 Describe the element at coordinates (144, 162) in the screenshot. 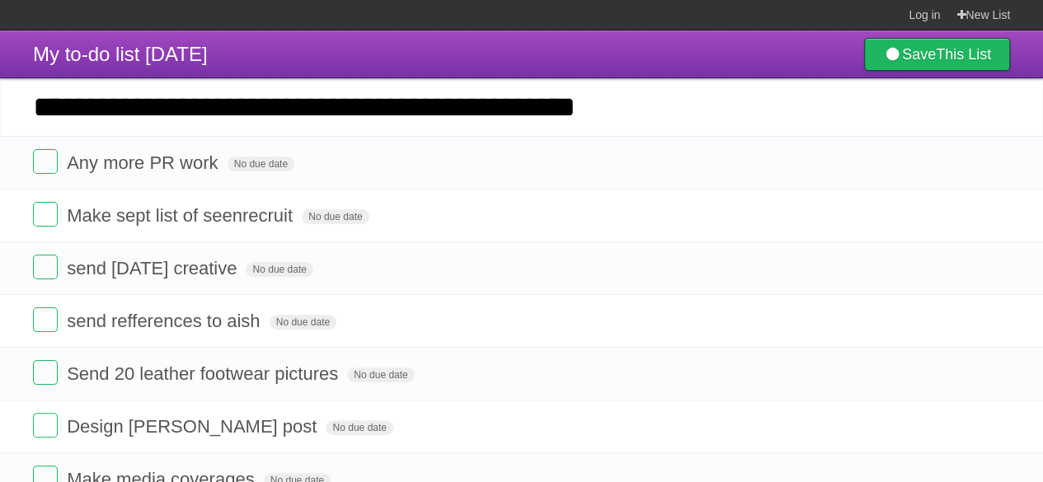

I see `span: Any more PR work` at that location.